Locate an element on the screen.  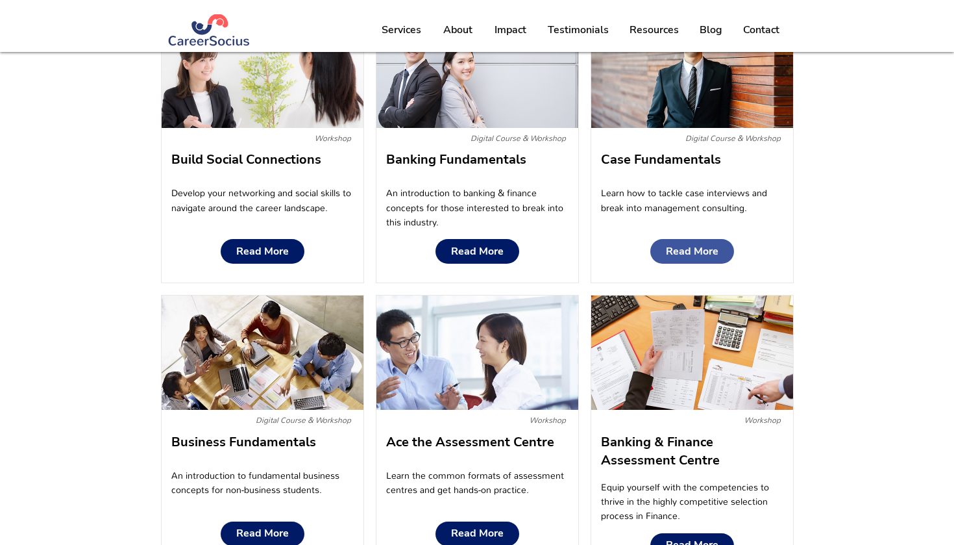
span: An introduction to banking & finance concepts for those interested to break into this industry. is located at coordinates (475, 207).